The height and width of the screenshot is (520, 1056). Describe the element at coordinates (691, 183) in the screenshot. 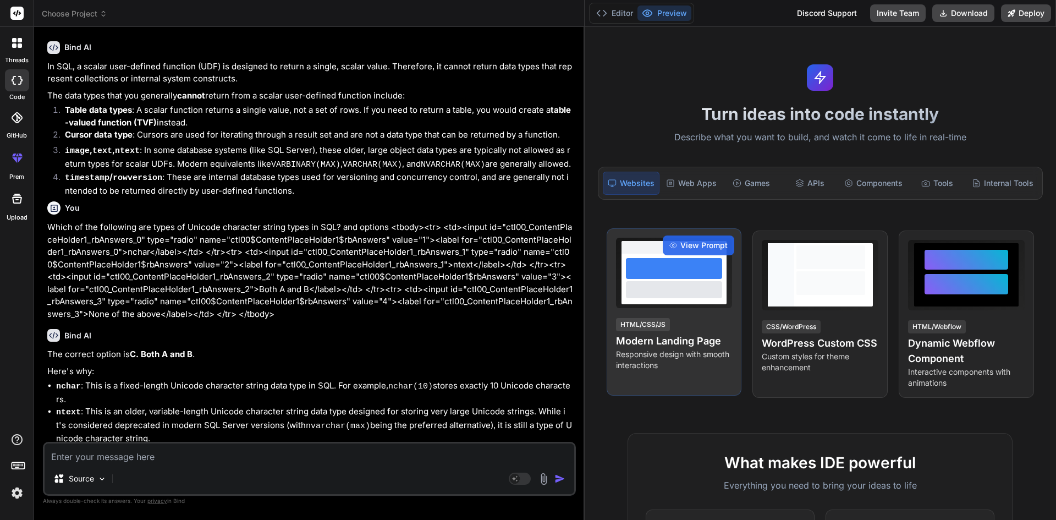

I see `div: Web Apps` at that location.